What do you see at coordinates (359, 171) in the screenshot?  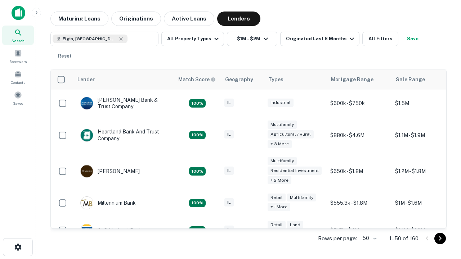 I see `td: $650k - $1.8M` at bounding box center [359, 171].